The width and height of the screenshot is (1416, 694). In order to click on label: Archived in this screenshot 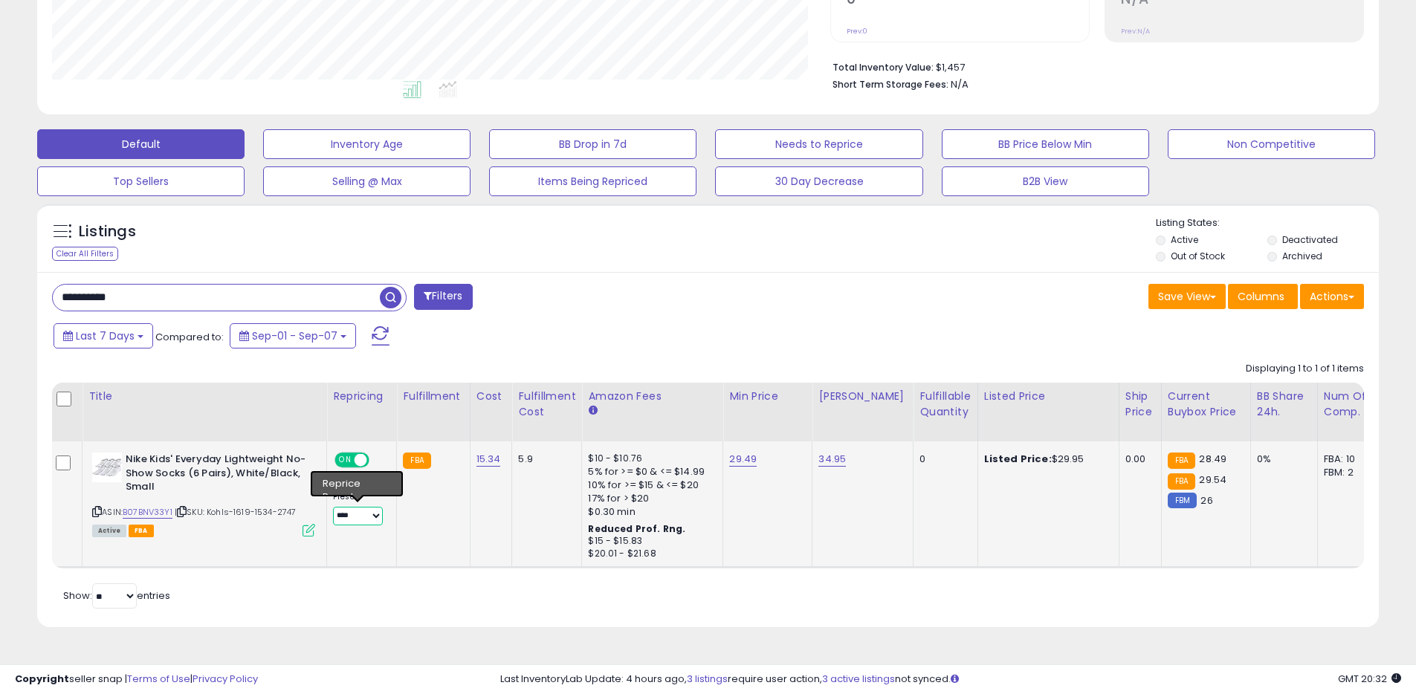, I will do `click(1302, 256)`.